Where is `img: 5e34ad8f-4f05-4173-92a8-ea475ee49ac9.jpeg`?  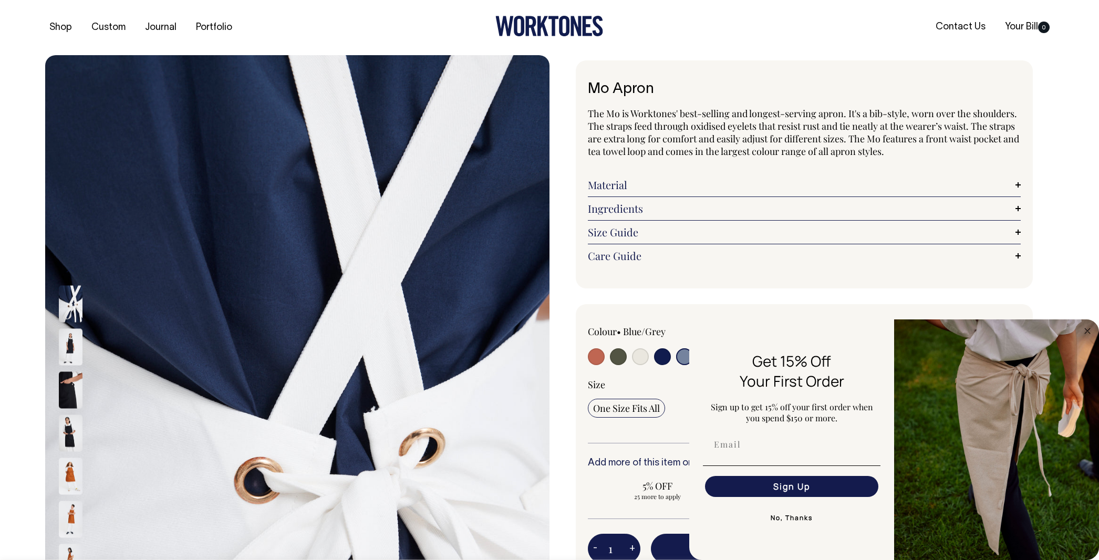
img: 5e34ad8f-4f05-4173-92a8-ea475ee49ac9.jpeg is located at coordinates (996, 440).